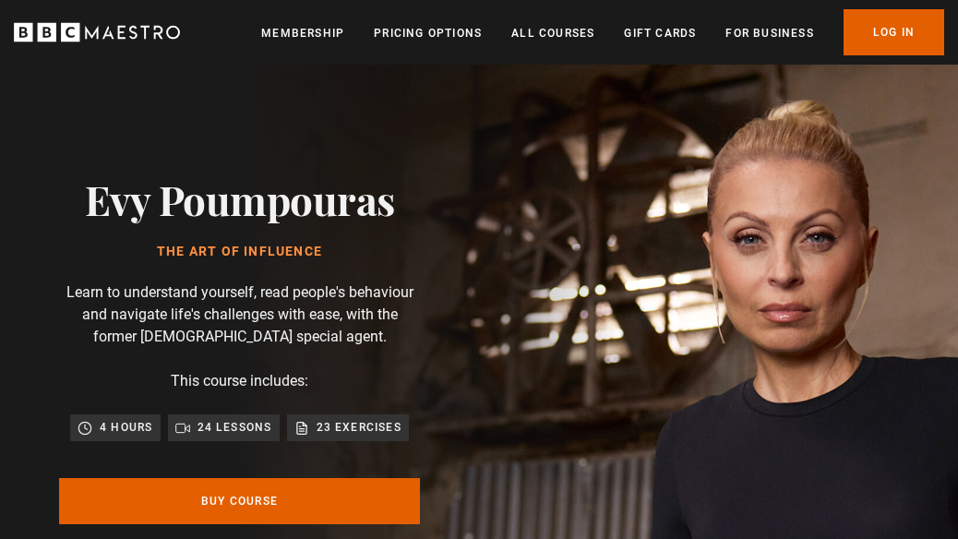 The image size is (958, 539). What do you see at coordinates (768, 33) in the screenshot?
I see `a: For business` at bounding box center [768, 33].